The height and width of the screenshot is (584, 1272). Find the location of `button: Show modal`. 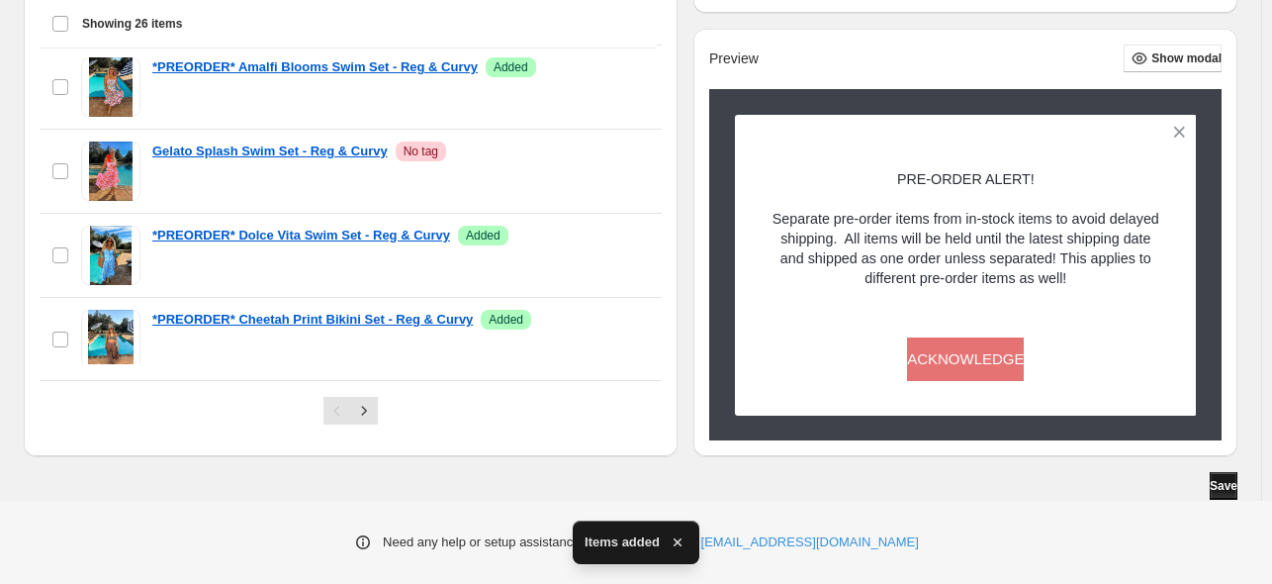

button: Show modal is located at coordinates (1172, 58).